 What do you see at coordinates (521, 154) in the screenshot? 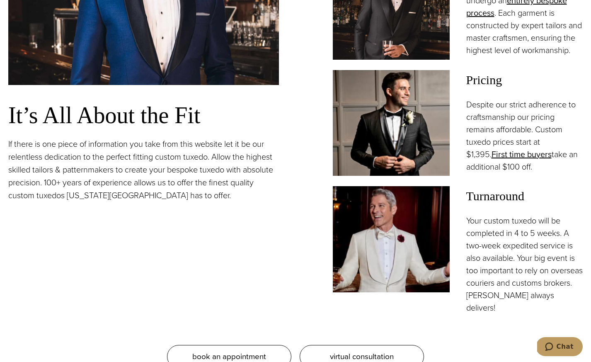
I see `a: First time buyers` at bounding box center [521, 154].